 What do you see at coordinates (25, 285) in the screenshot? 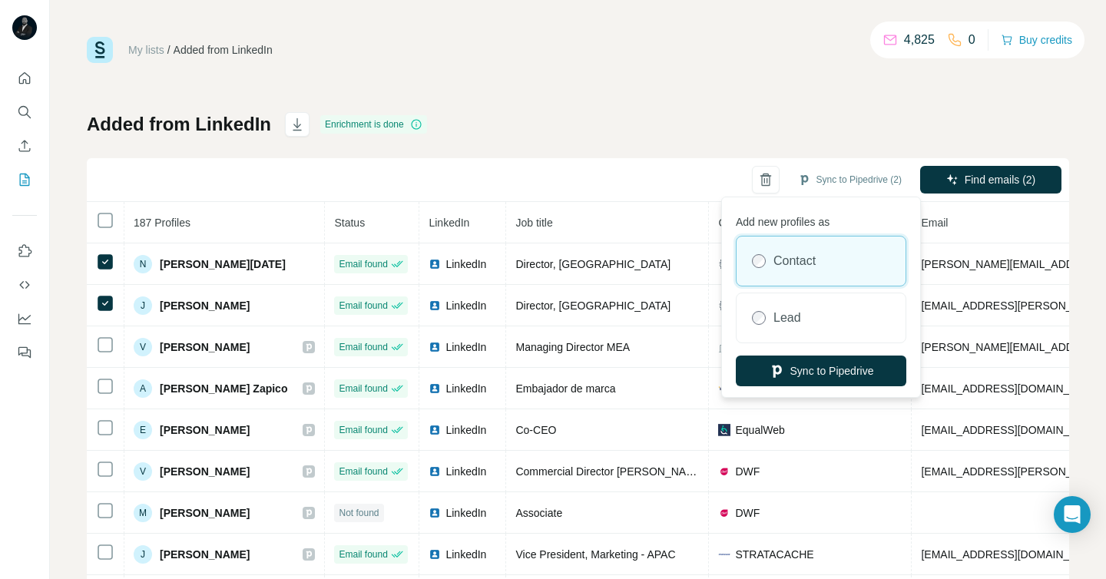
I see `button: Use Surfe API` at bounding box center [25, 285].